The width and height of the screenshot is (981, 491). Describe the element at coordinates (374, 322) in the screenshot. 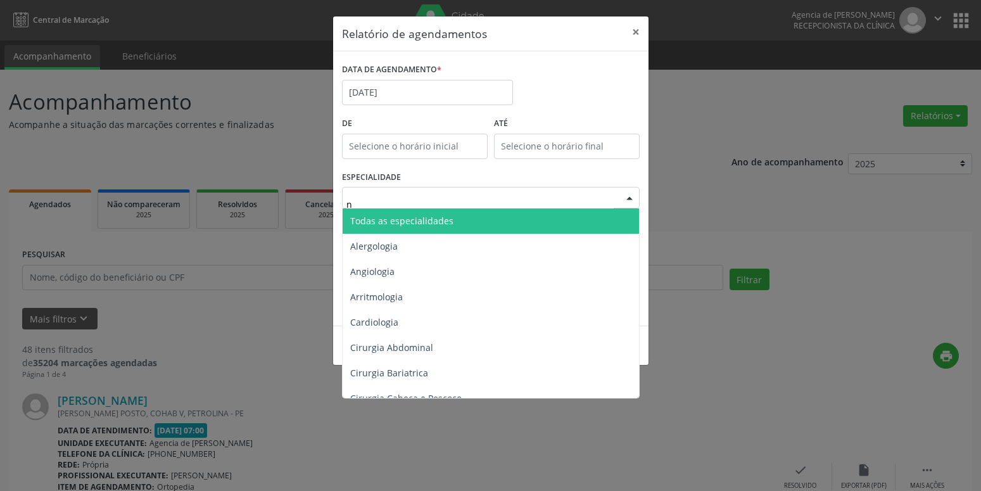

I see `span: Cardiologia` at that location.